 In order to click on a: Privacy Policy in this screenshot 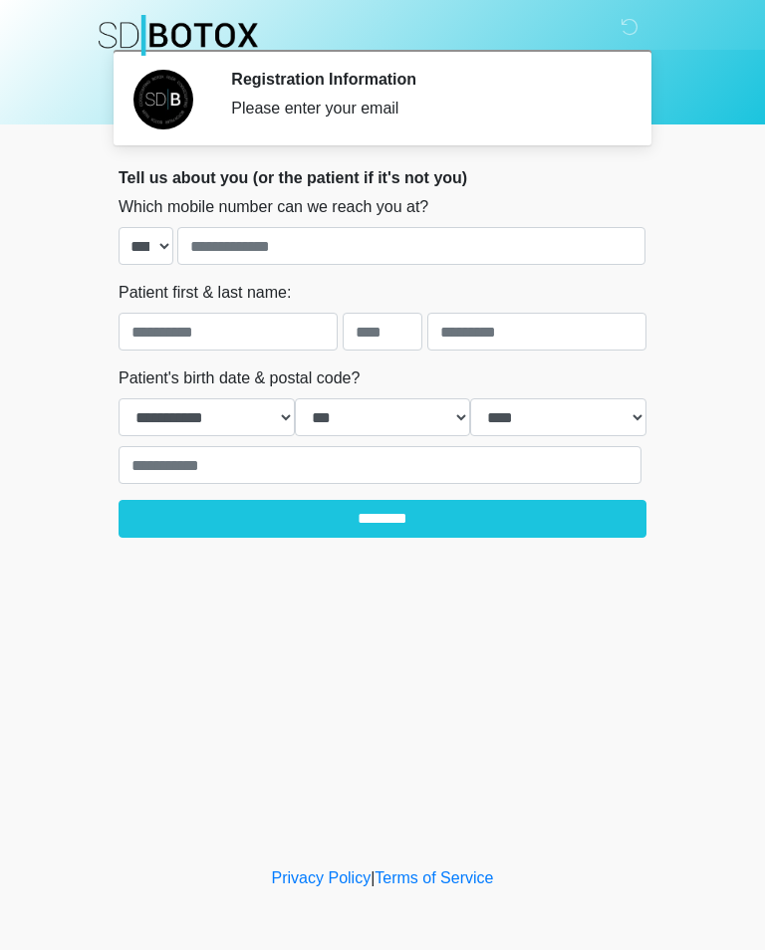, I will do `click(322, 877)`.